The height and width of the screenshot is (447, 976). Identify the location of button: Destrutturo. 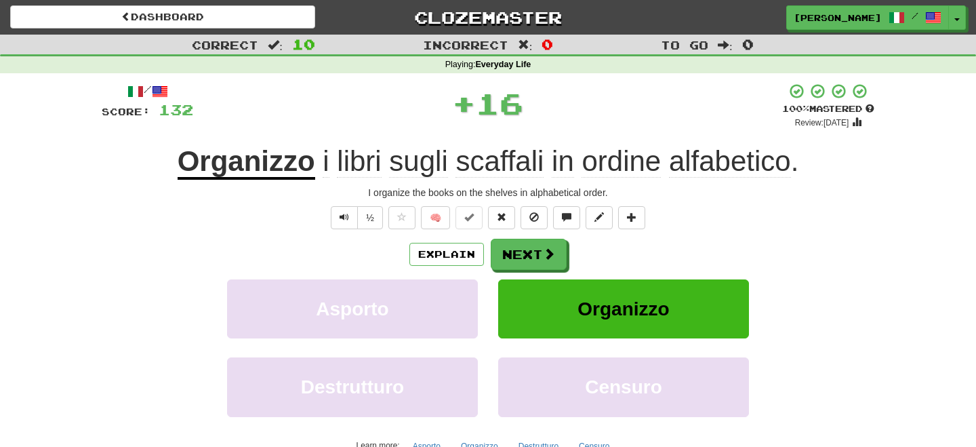
(352, 386).